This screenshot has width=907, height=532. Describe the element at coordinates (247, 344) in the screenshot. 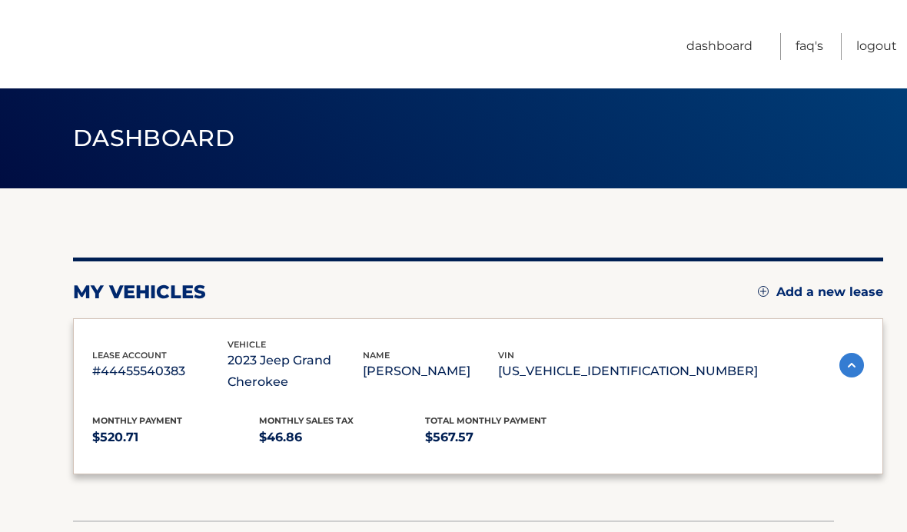

I see `span: vehicle` at that location.